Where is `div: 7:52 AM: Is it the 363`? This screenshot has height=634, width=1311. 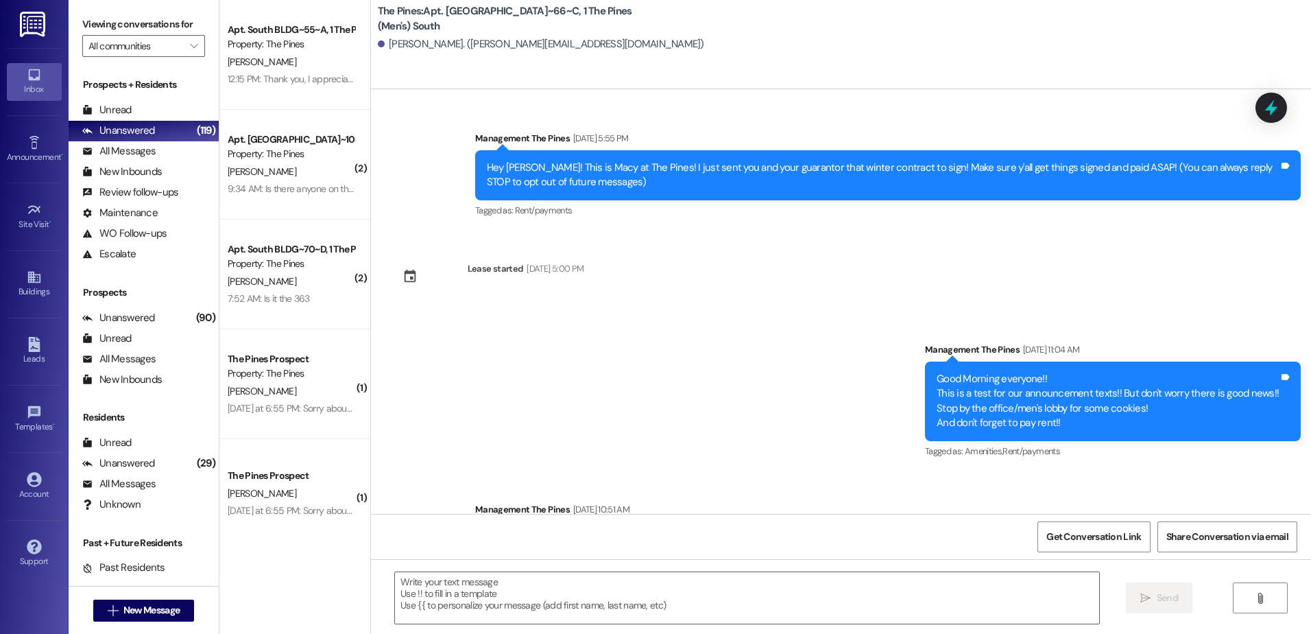 div: 7:52 AM: Is it the 363 is located at coordinates (269, 298).